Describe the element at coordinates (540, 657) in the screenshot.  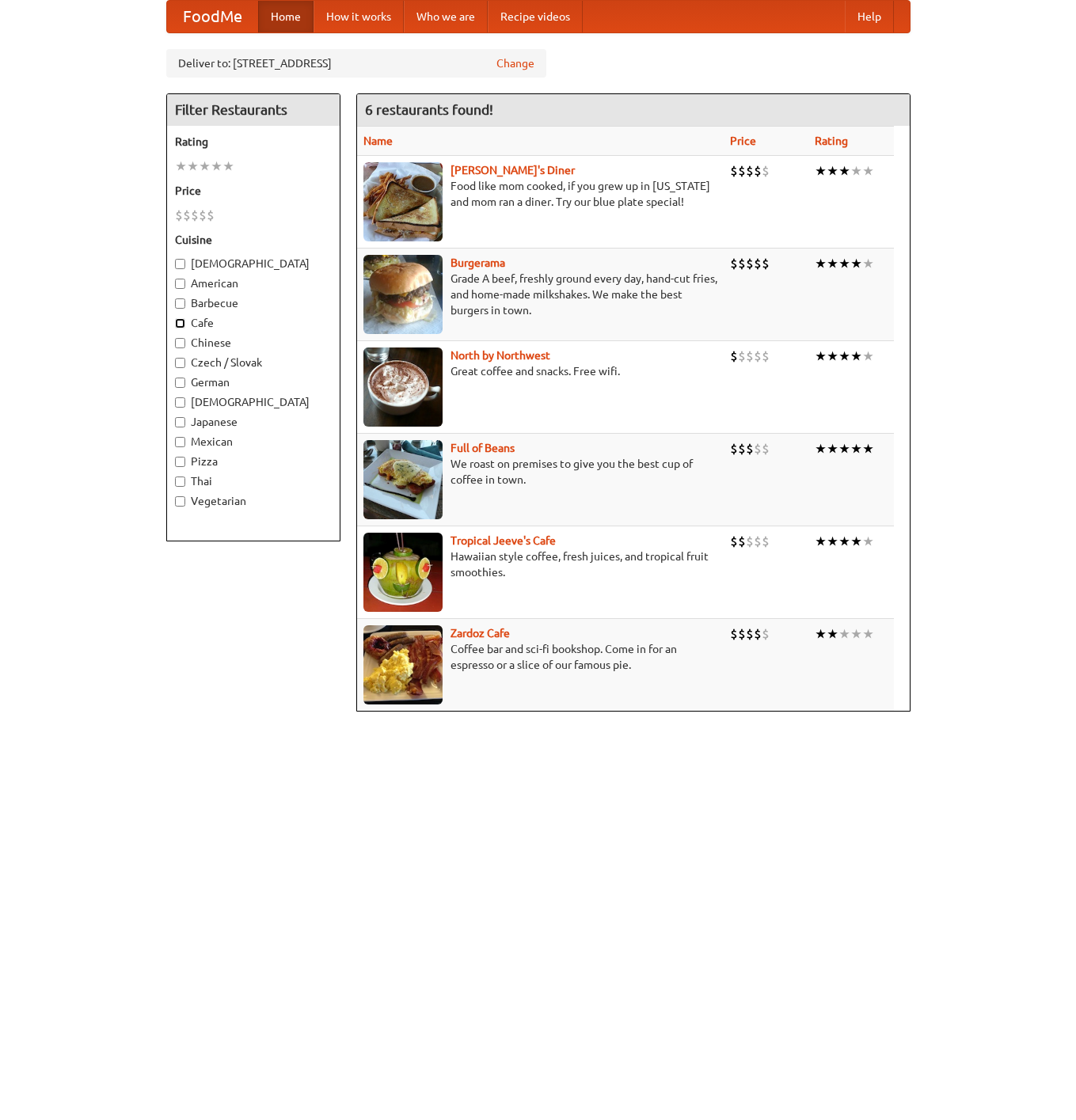
I see `p: Coffee bar and sci-fi bookshop. Come in for an espresso or a slice of our famous pie.` at that location.